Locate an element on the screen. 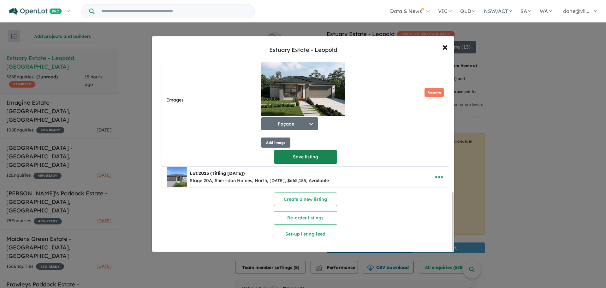  div: Estuary Estate - Leopold is located at coordinates (303, 50).